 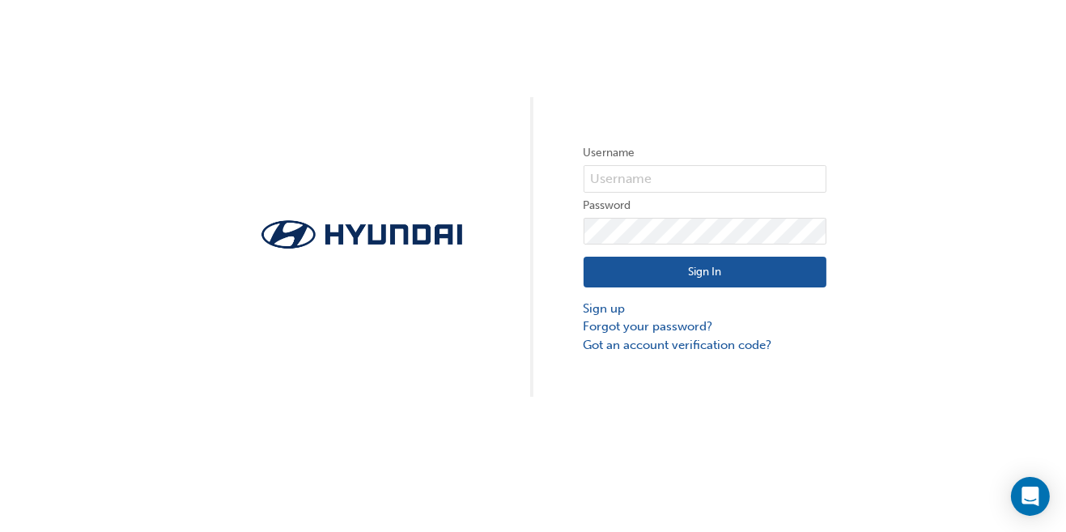 I want to click on a: Got an account verification code?, so click(x=705, y=345).